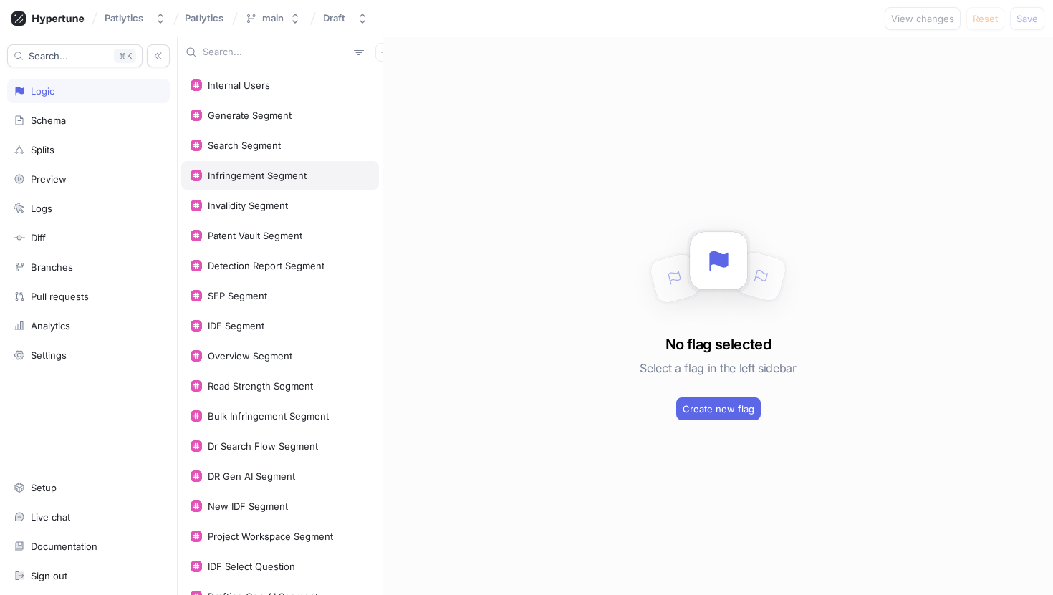 This screenshot has height=595, width=1053. What do you see at coordinates (718, 345) in the screenshot?
I see `h3: No flag selected` at bounding box center [718, 345].